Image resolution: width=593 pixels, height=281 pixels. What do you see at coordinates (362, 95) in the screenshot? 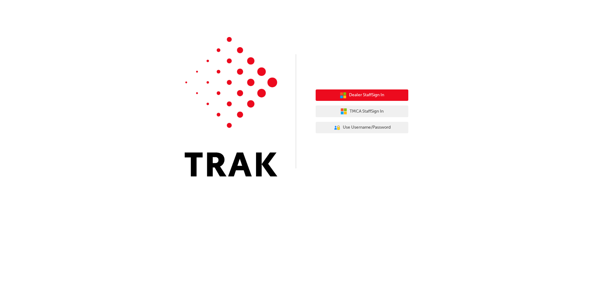
I see `button: Dealer StaffSign In` at bounding box center [362, 95].